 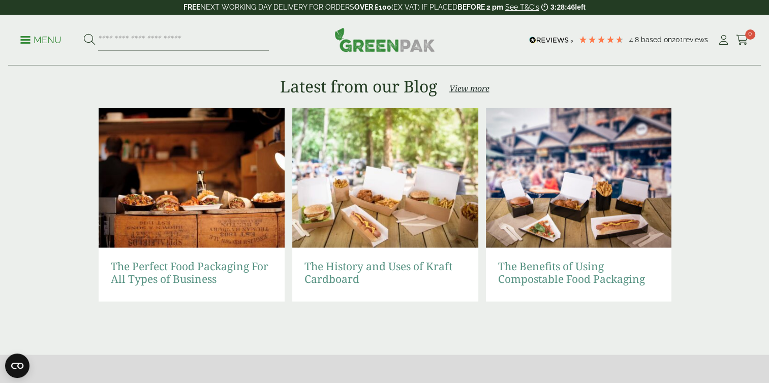 What do you see at coordinates (469, 88) in the screenshot?
I see `a: View more` at bounding box center [469, 88].